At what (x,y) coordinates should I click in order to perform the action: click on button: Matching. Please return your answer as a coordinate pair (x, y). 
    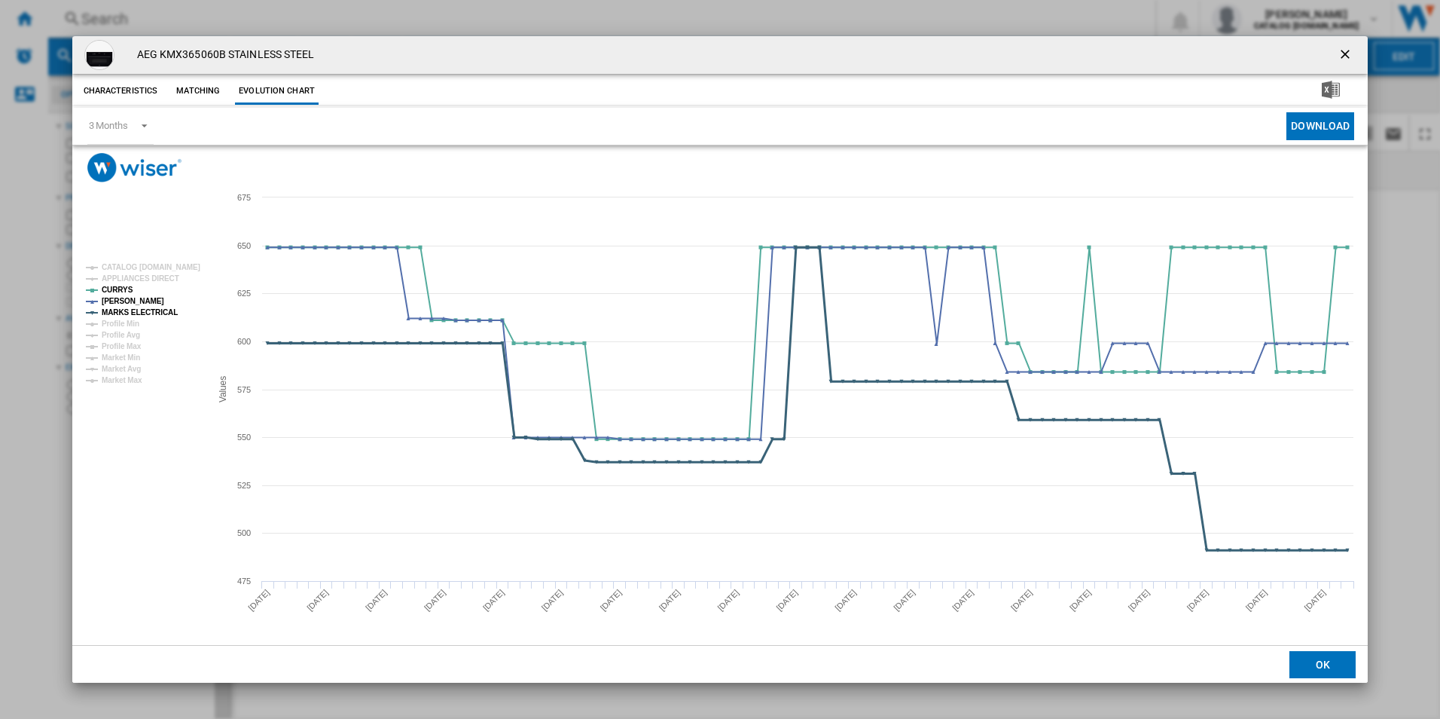
    Looking at the image, I should click on (198, 91).